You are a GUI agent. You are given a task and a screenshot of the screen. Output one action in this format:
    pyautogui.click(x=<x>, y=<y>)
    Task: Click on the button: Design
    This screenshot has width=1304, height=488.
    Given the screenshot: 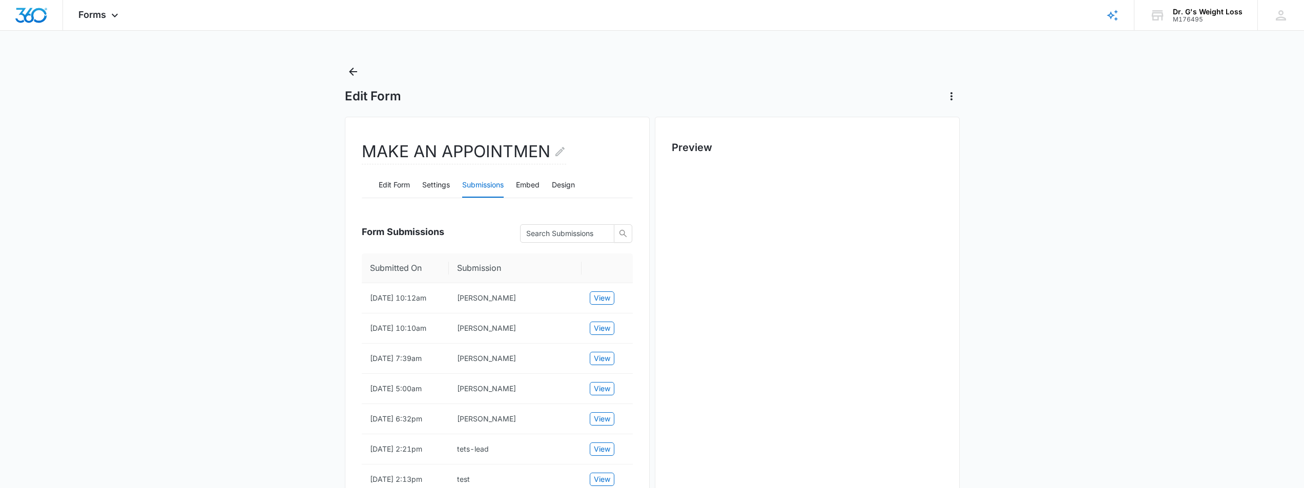 What is the action you would take?
    pyautogui.click(x=563, y=185)
    